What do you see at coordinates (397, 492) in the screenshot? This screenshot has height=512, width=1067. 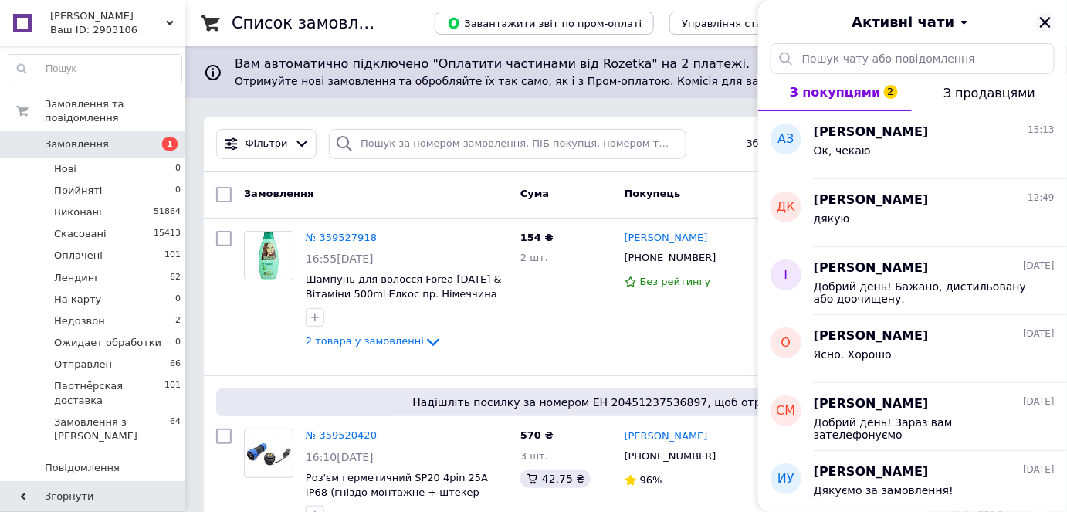 I see `span: Роз'єм герметичний SP20 4pin 25А IP68 (гніздо монтажне + штекер кабельний) 02632` at bounding box center [397, 492].